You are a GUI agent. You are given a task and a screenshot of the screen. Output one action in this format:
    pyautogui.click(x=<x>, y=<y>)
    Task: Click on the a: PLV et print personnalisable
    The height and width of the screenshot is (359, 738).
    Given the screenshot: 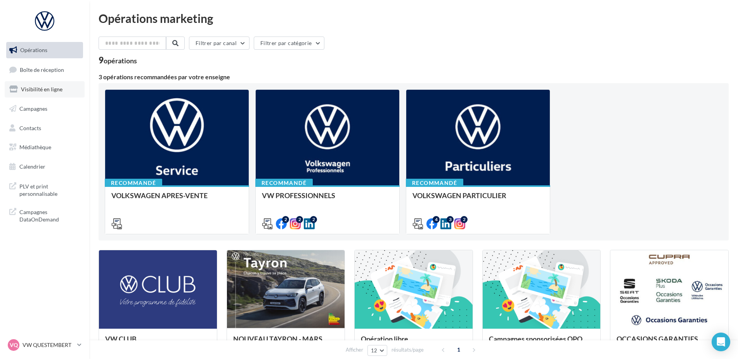 What is the action you would take?
    pyautogui.click(x=45, y=189)
    